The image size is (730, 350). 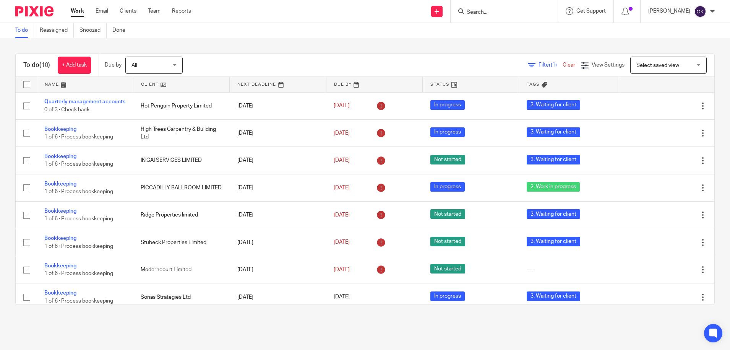 What do you see at coordinates (550, 65) in the screenshot?
I see `span: Filter` at bounding box center [550, 65].